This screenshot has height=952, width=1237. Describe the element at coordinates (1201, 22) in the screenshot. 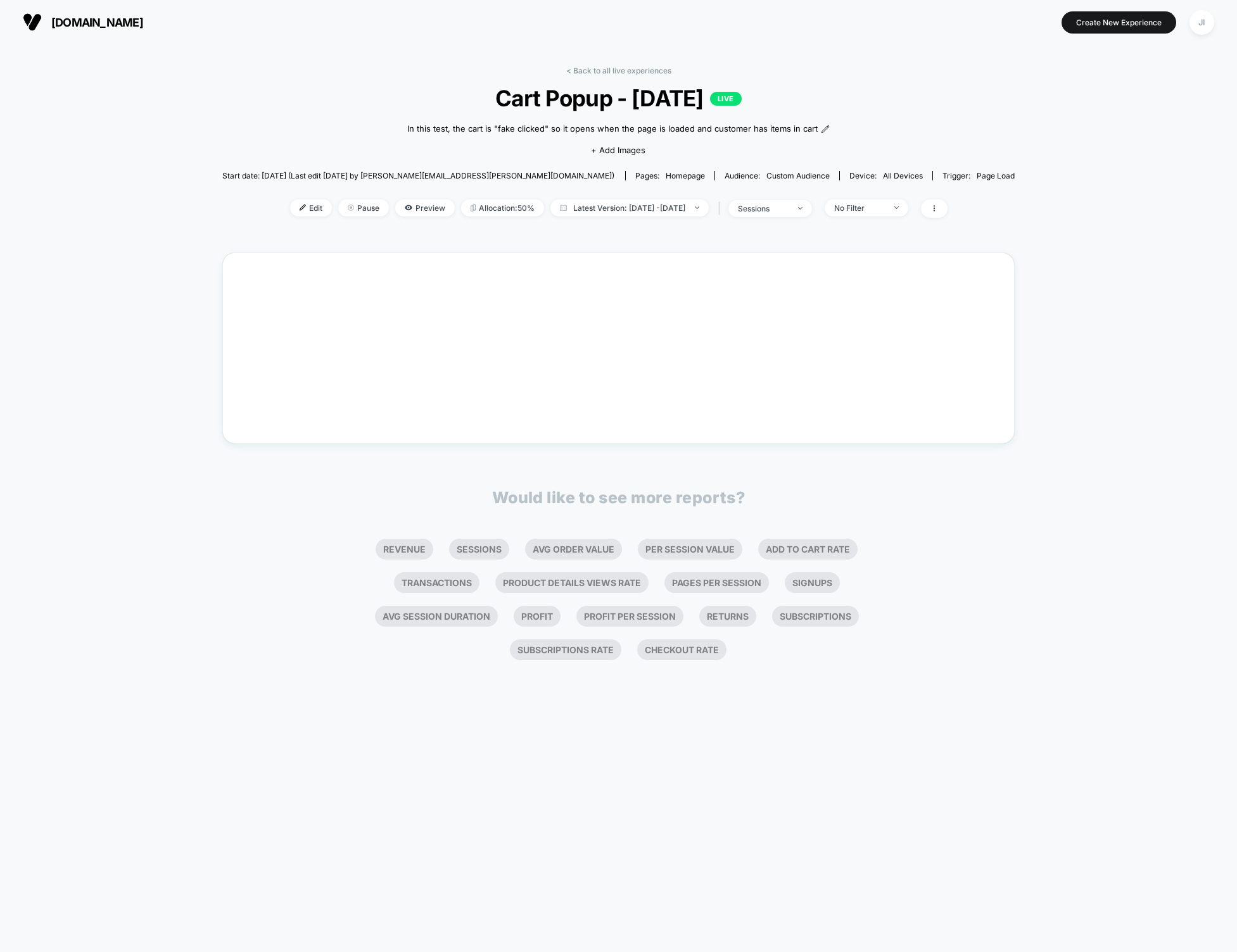

I see `div: JI` at that location.